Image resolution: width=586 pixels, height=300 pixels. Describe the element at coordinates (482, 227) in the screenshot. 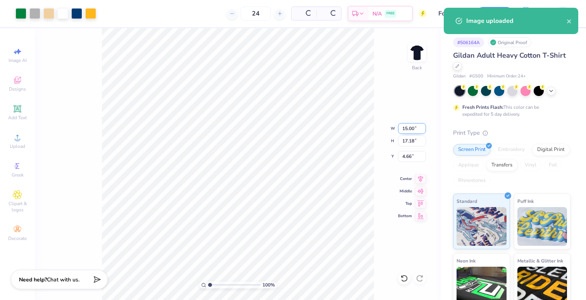

I see `img: Standard` at that location.